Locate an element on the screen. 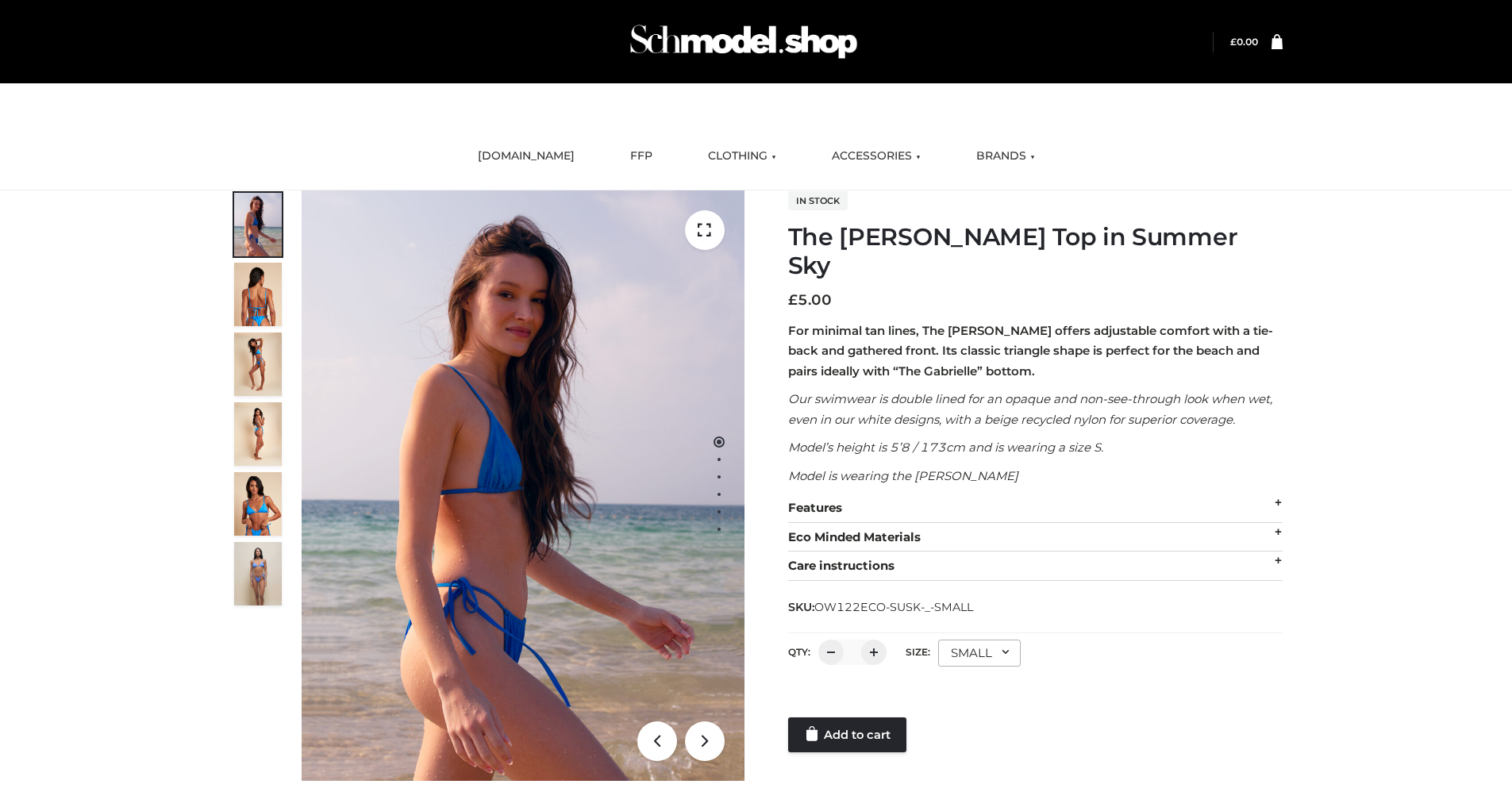  img: 1.Alex-top_SS-1_4464b1e7-c2c9-4e4b-a62c-58381cd673c0-1.jpg is located at coordinates (258, 224).